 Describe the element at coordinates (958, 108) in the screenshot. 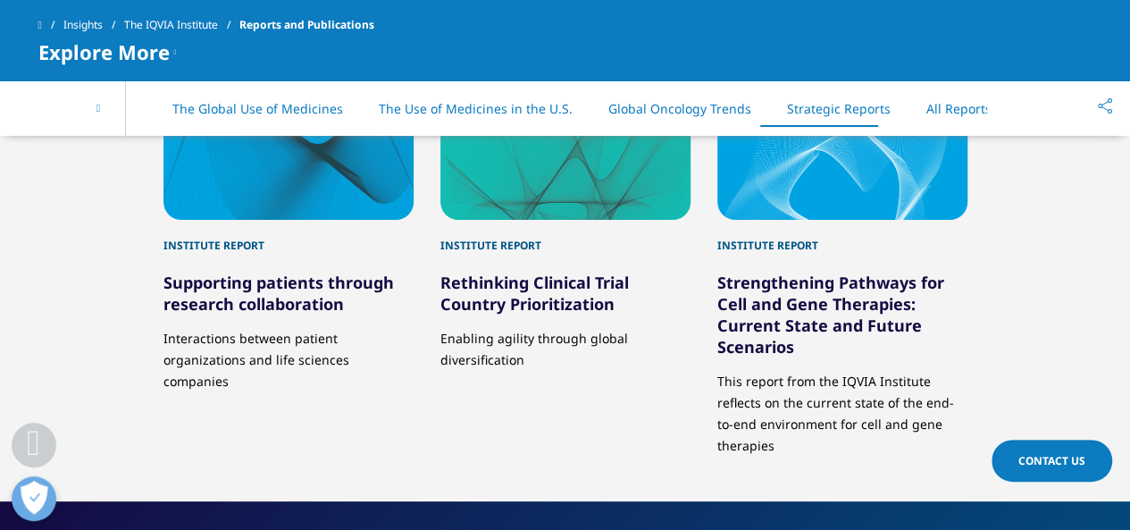

I see `a: All Reports` at that location.